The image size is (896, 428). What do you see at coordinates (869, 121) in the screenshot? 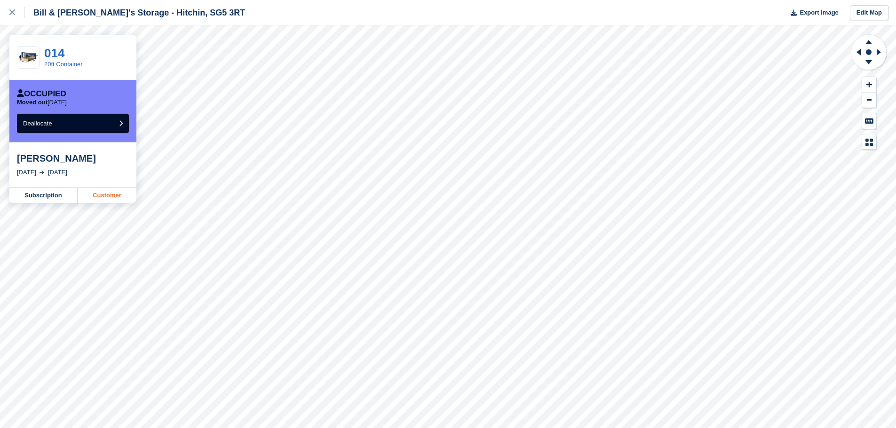
I see `button: Keyboard Shortcuts` at bounding box center [869, 121].